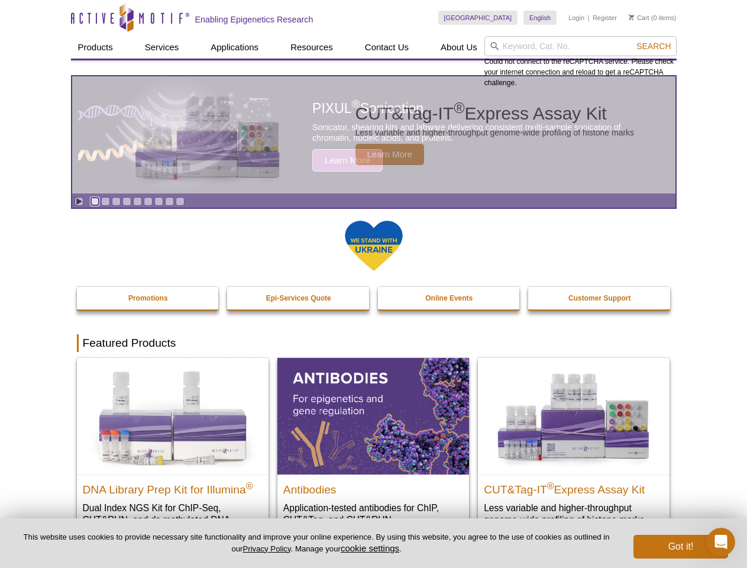 Image resolution: width=747 pixels, height=568 pixels. I want to click on a: Go to slide 1, so click(95, 201).